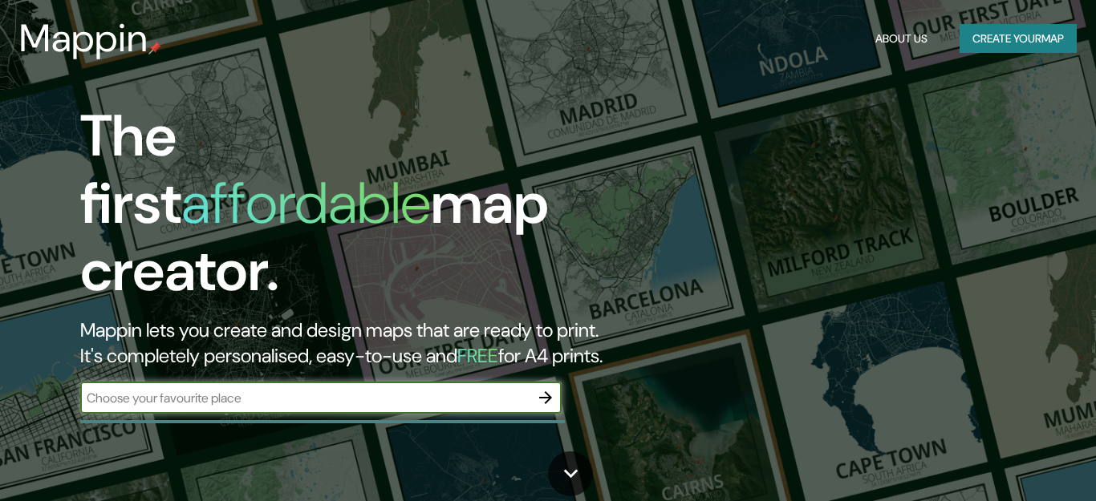  I want to click on input: Choose your favourite place, so click(305, 398).